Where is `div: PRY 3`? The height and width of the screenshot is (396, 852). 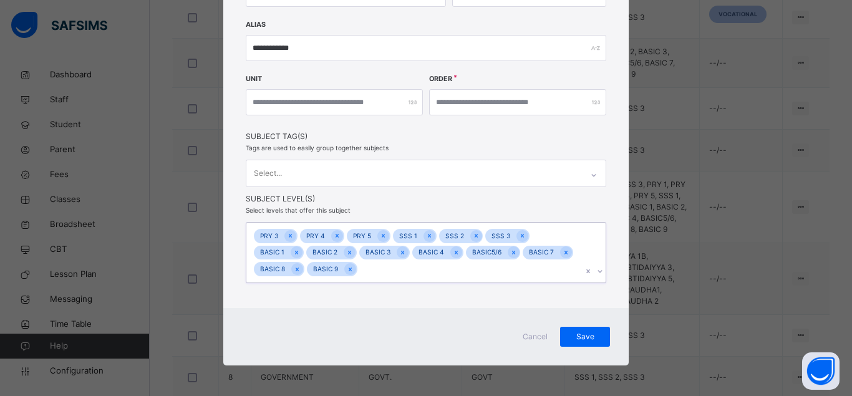
div: PRY 3 is located at coordinates (269, 236).